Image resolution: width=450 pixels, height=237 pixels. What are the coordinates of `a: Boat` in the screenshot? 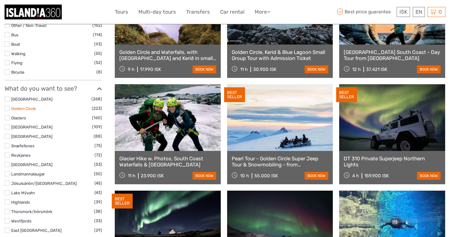 It's located at (15, 44).